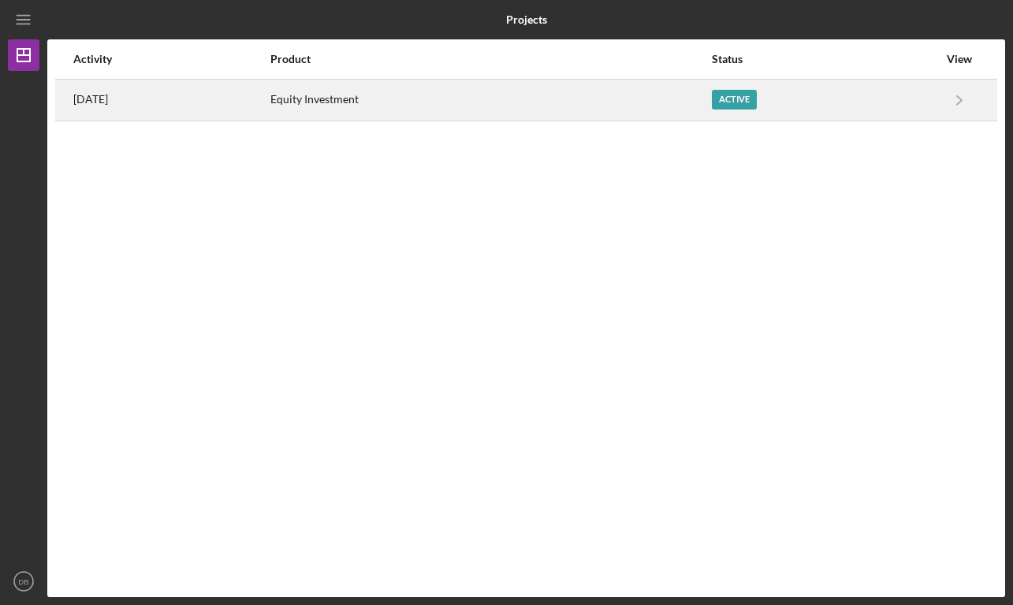 The height and width of the screenshot is (605, 1013). Describe the element at coordinates (91, 99) in the screenshot. I see `time: 2025-07-28 20:28` at that location.